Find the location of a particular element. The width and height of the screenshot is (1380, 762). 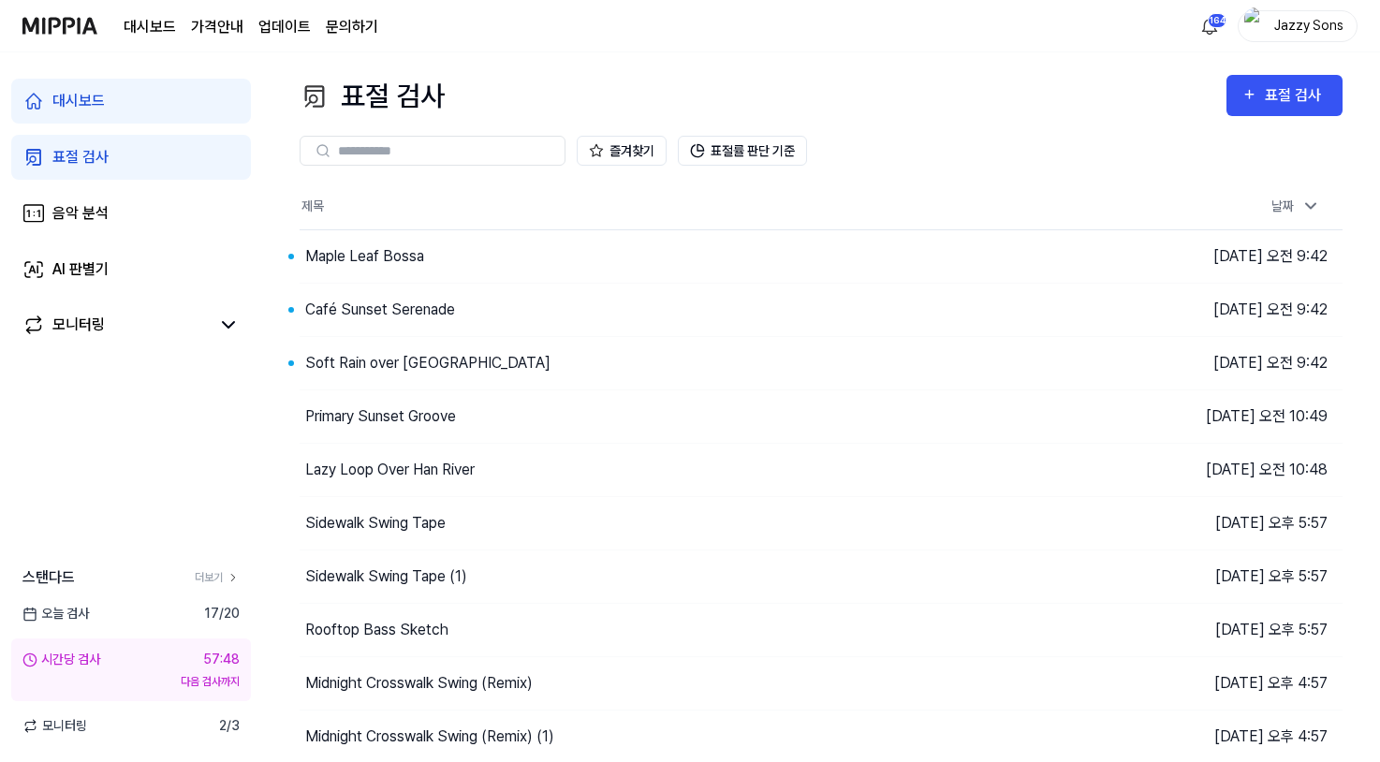

div: Midnight Crosswalk Swing (Remix) is located at coordinates (419, 683).